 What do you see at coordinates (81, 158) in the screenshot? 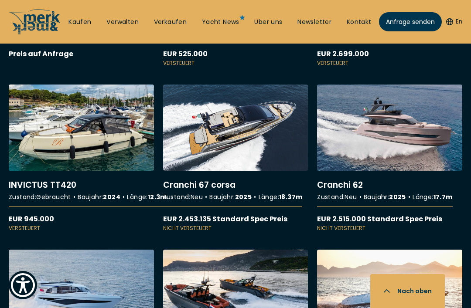
I see `a: More details aboutINVICTUS TT420` at bounding box center [81, 158].